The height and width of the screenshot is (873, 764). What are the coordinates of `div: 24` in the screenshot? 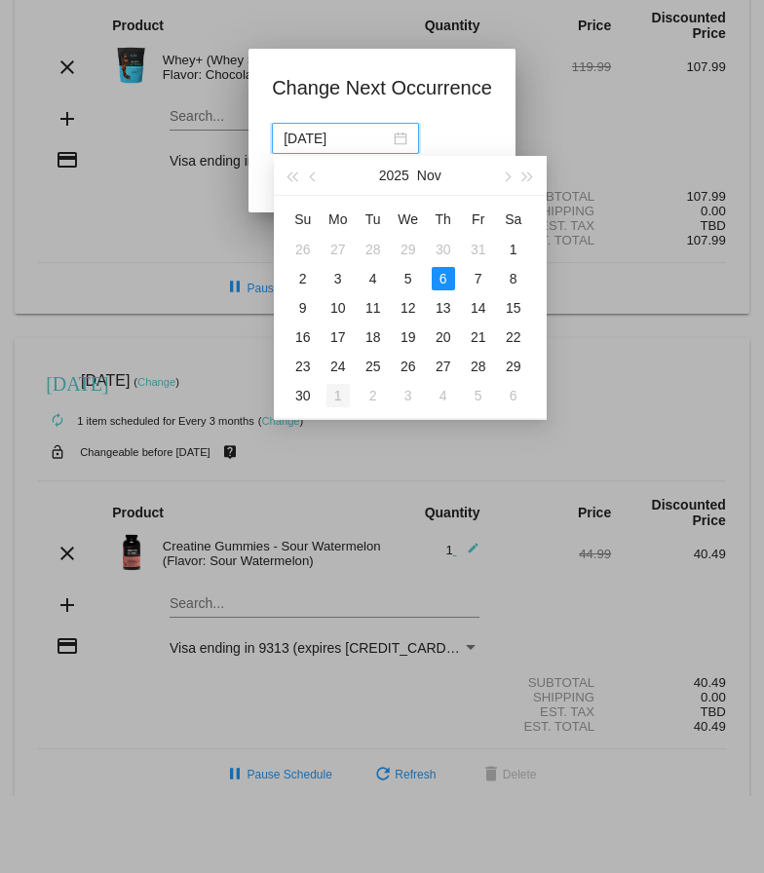 It's located at (338, 366).